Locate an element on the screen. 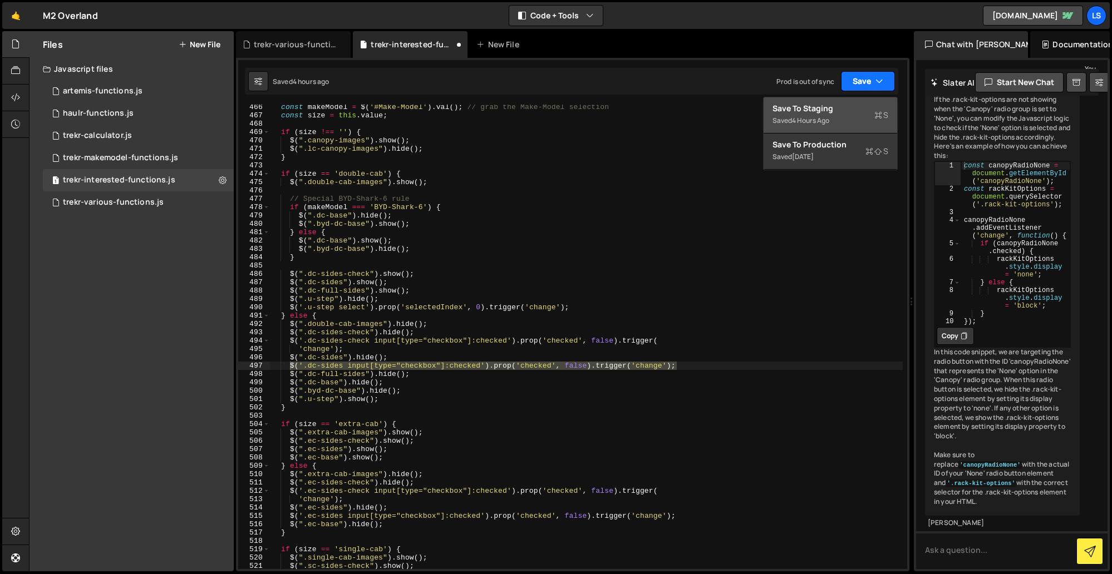 This screenshot has height=574, width=1112. div: Javascript files is located at coordinates (131, 69).